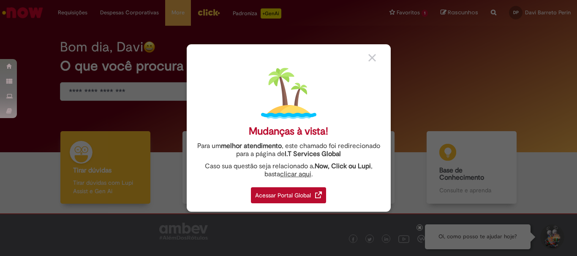 Image resolution: width=577 pixels, height=256 pixels. Describe the element at coordinates (289, 193) in the screenshot. I see `a: Acessar Portal Global` at that location.